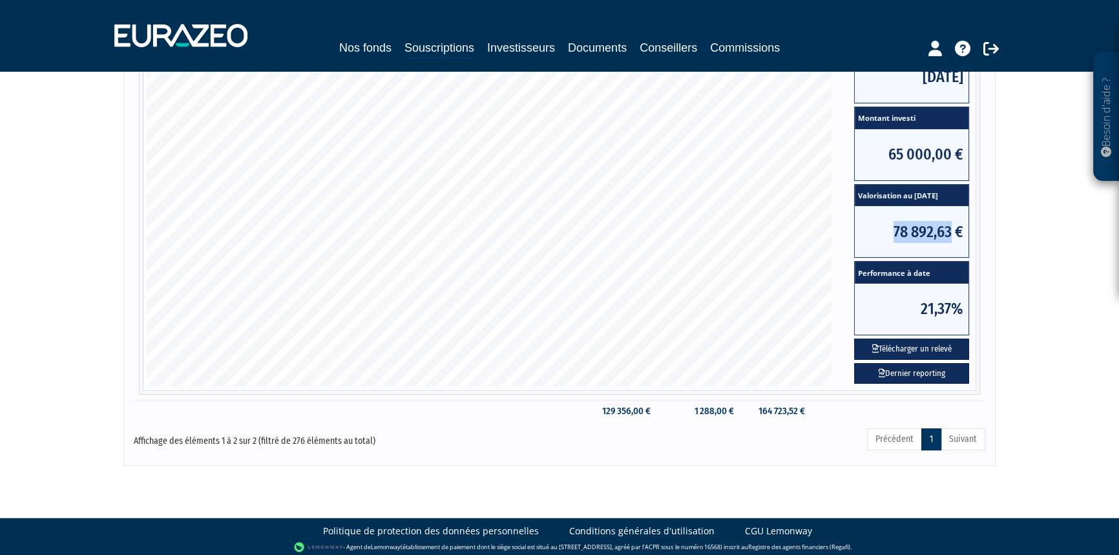  I want to click on a: Dernier reporting, so click(911, 373).